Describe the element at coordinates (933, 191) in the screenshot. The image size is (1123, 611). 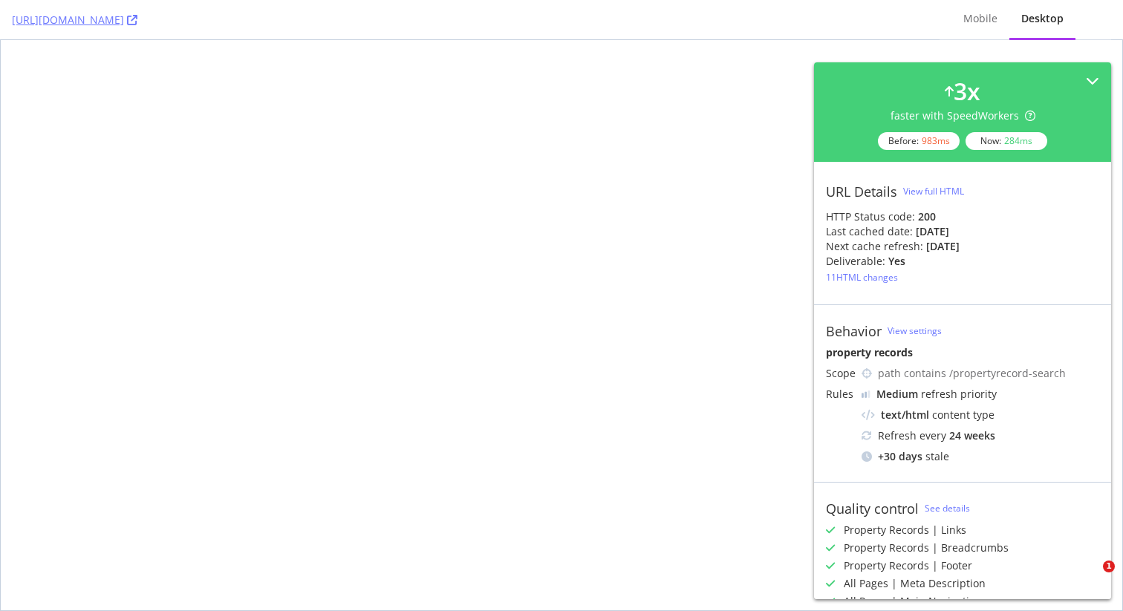
I see `div: View full HTML` at that location.